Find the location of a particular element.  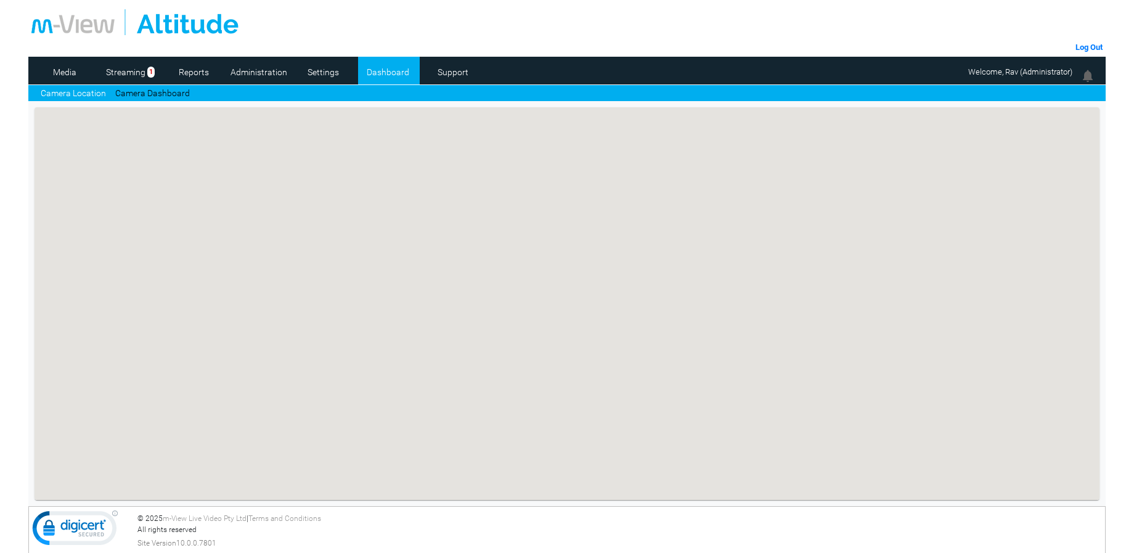

a: Camera Dashboard is located at coordinates (152, 93).